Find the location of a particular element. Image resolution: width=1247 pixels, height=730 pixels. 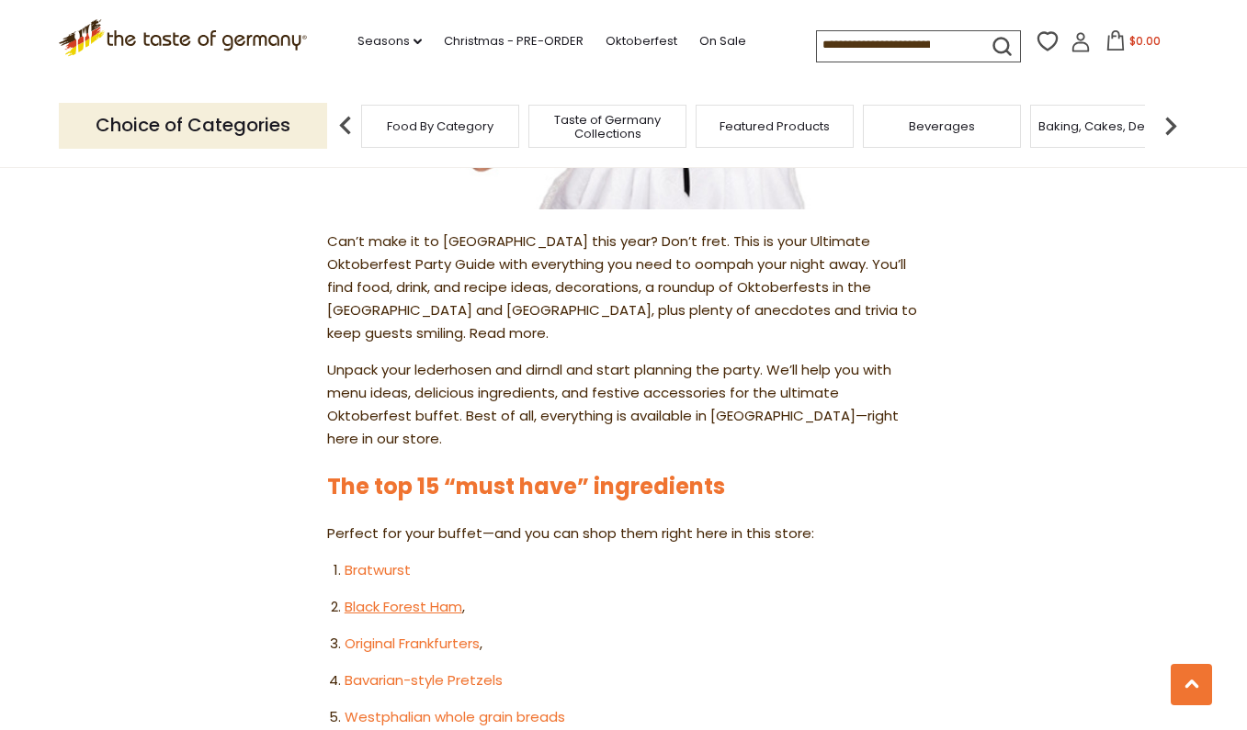

span: Taste of Germany Collections is located at coordinates (607, 127).